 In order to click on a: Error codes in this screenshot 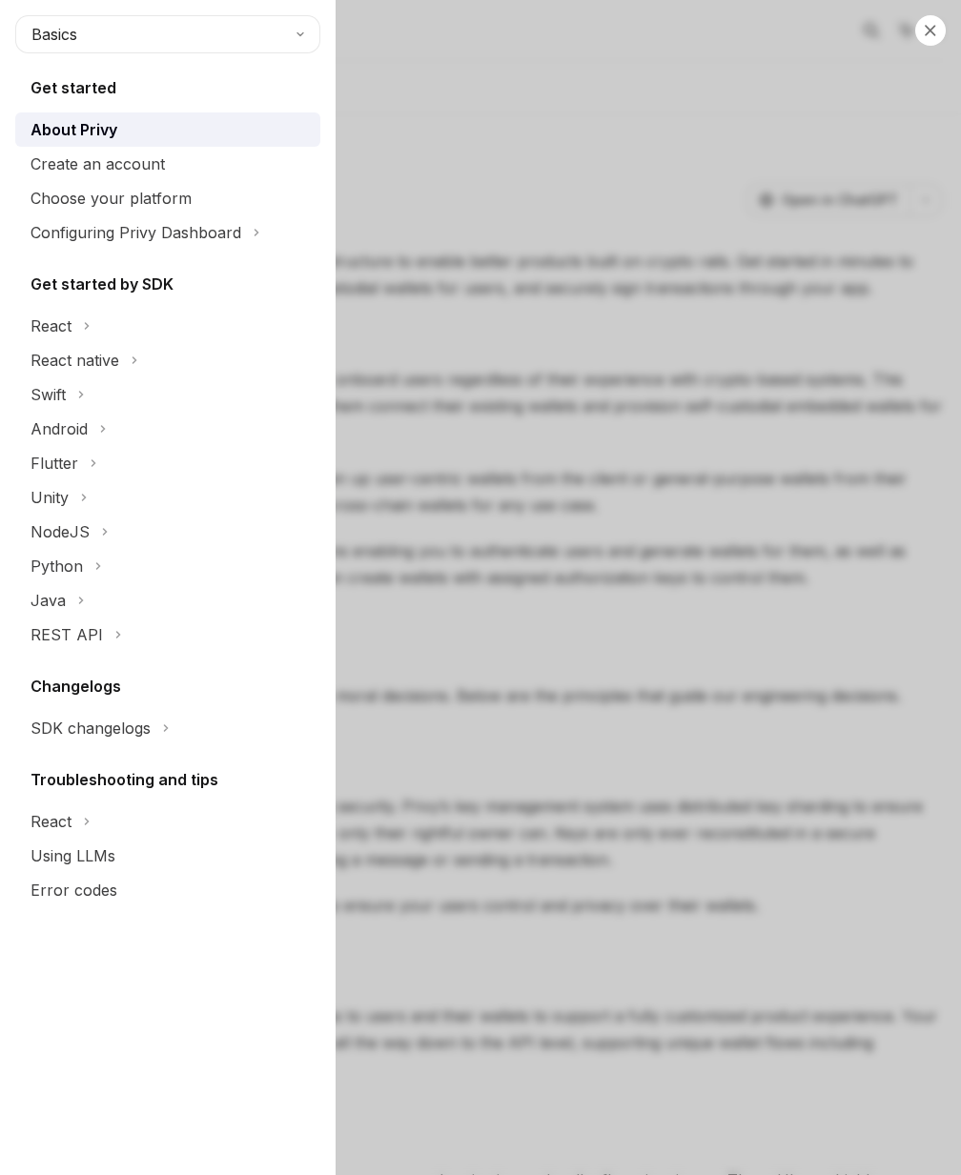, I will do `click(168, 890)`.